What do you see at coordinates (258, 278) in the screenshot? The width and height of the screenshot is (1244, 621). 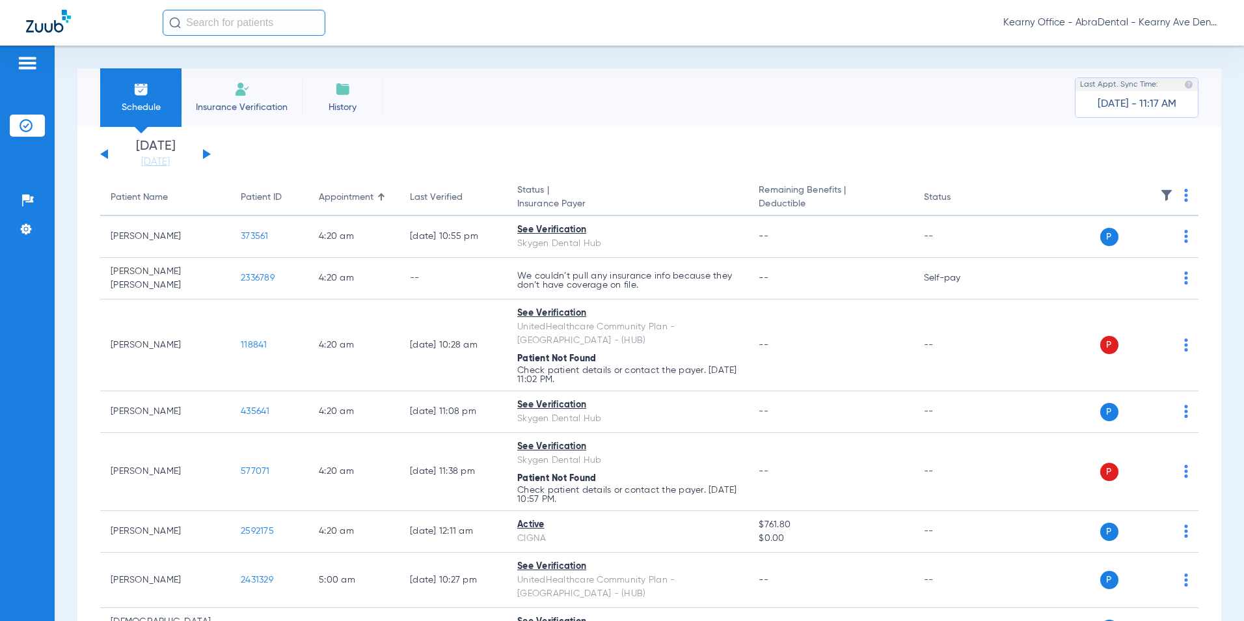 I see `span: 2336789` at bounding box center [258, 278].